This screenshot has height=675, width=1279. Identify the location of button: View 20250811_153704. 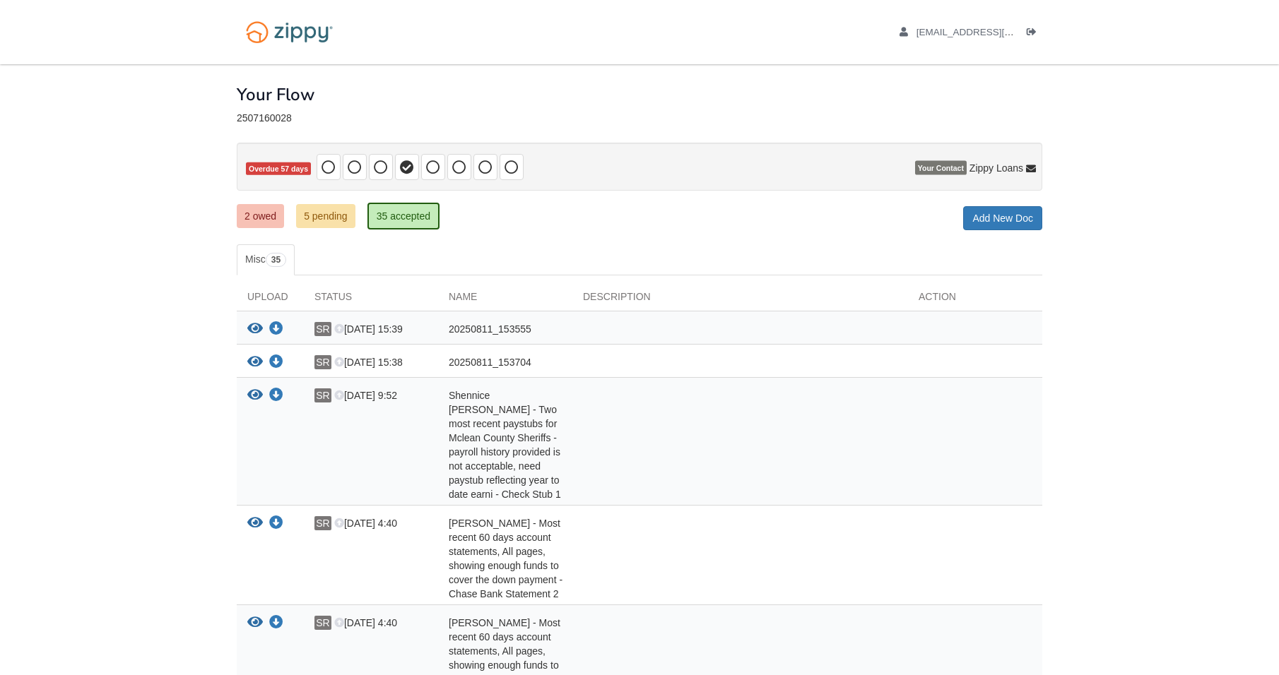
(255, 362).